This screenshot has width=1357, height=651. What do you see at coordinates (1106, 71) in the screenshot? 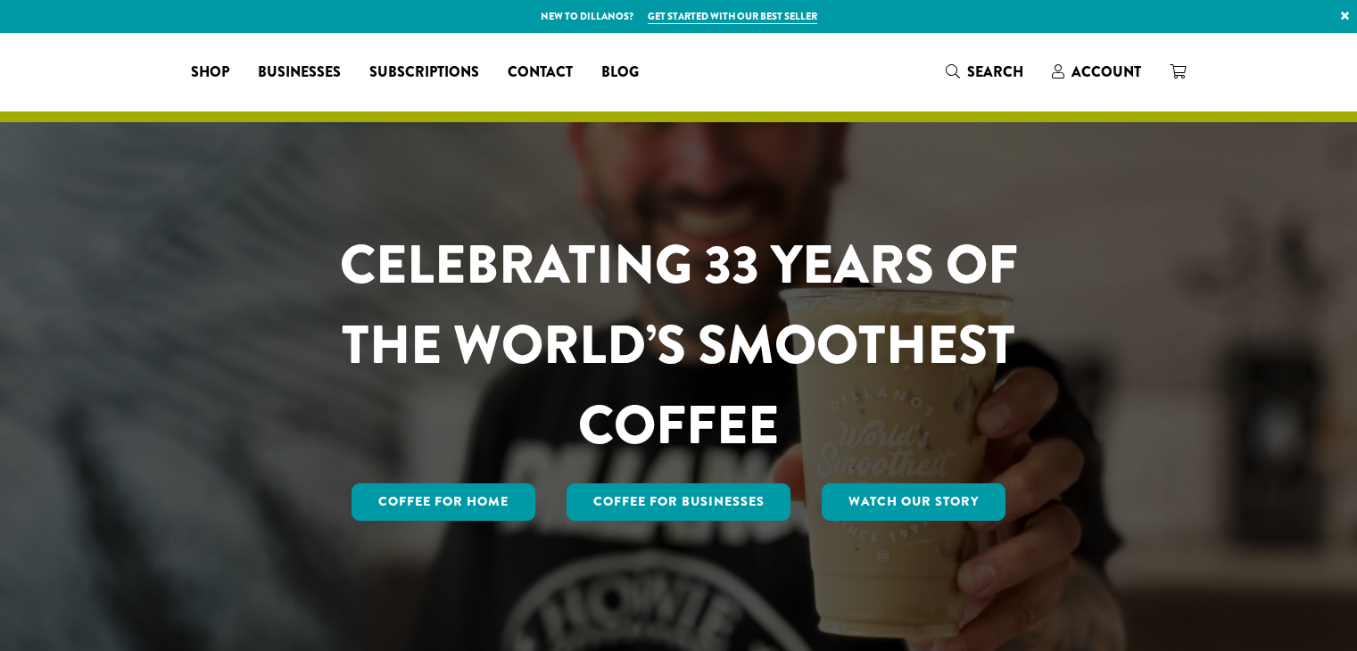
I see `span: Account` at bounding box center [1106, 71].